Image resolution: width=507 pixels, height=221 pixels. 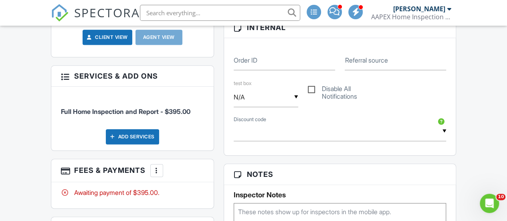 I want to click on label: Disable All Notifications, so click(x=340, y=90).